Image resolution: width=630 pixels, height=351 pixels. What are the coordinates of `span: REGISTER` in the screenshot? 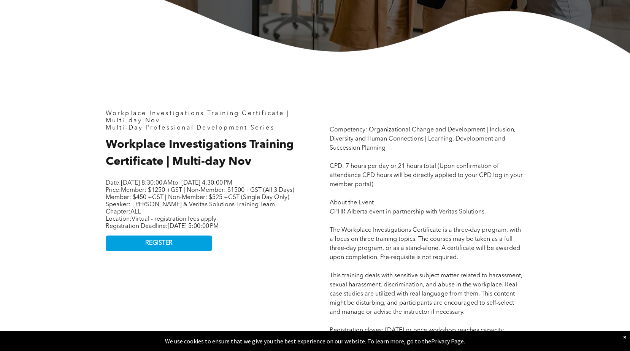 It's located at (159, 243).